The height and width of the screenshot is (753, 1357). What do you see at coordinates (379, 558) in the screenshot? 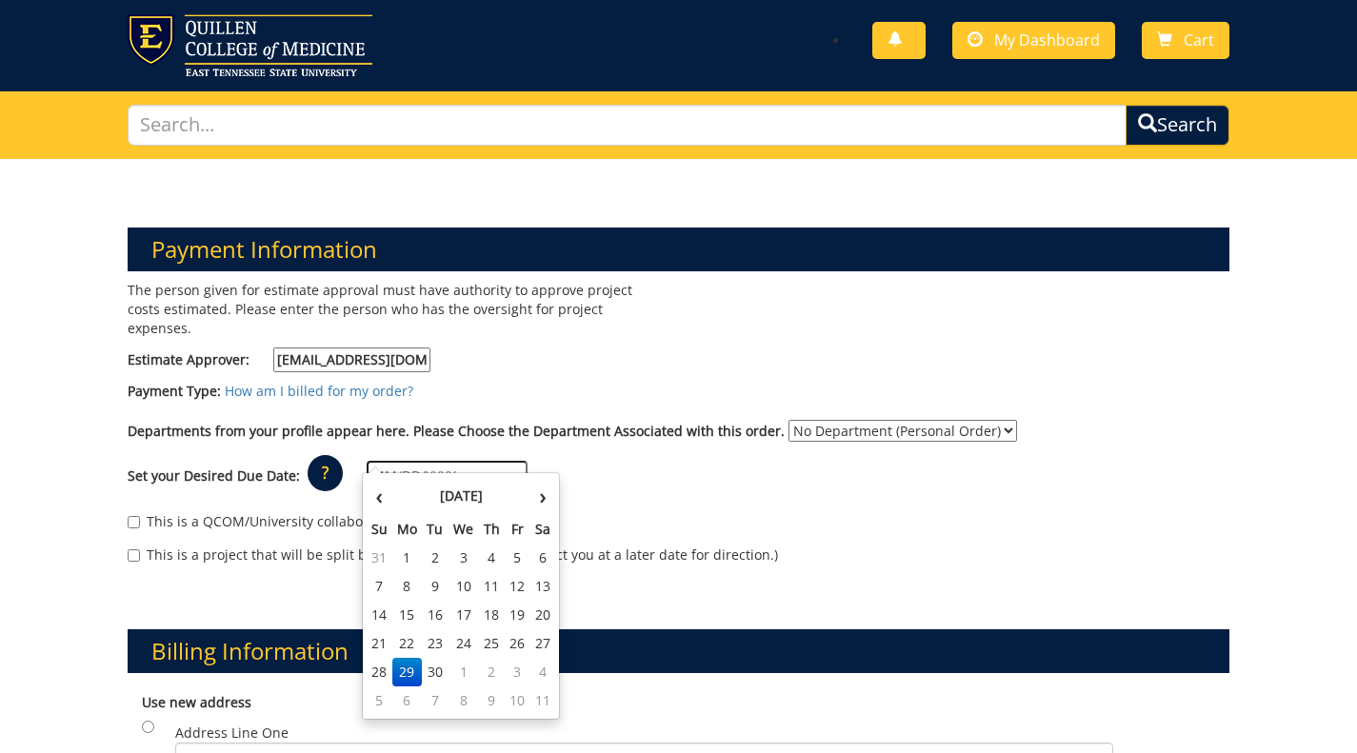
I see `td: 31` at bounding box center [379, 558].